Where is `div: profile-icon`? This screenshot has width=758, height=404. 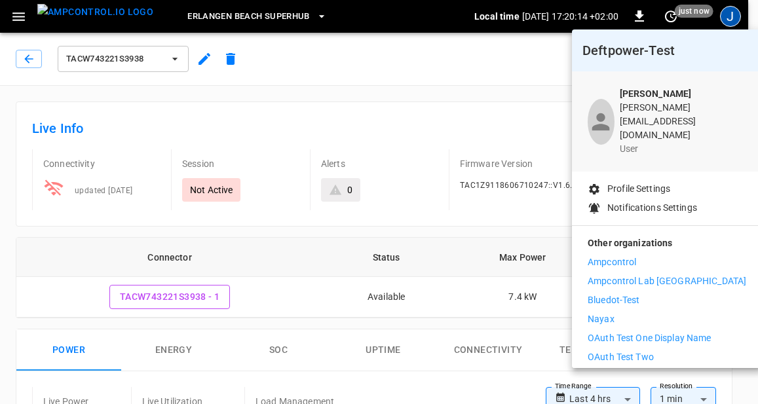
div: profile-icon is located at coordinates (601, 122).